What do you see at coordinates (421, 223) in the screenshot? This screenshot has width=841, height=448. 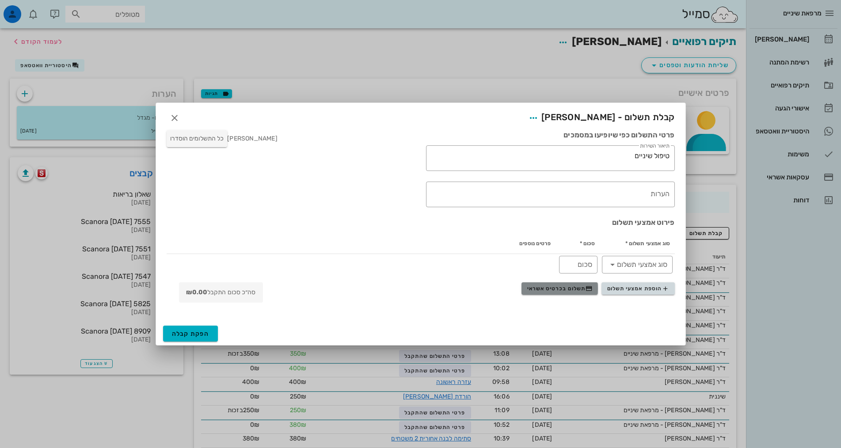 I see `h3: פירוט אמצעי תשלום` at bounding box center [421, 223].